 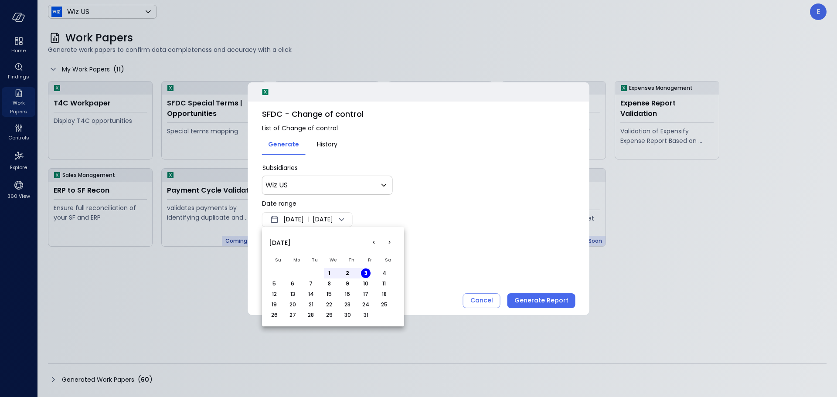 What do you see at coordinates (293, 294) in the screenshot?
I see `button: Monday, October 13th, 2025` at bounding box center [293, 294].